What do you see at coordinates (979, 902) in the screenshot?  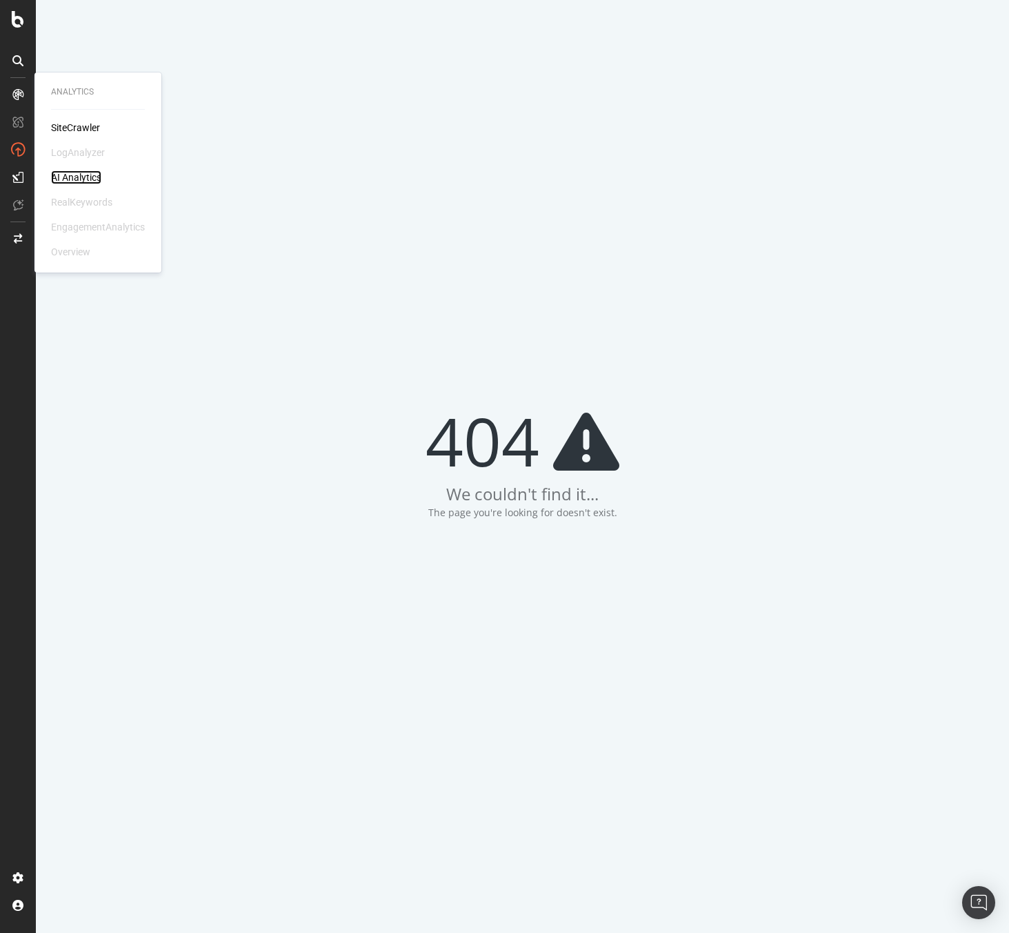 I see `div: Open Intercom Messenger` at bounding box center [979, 902].